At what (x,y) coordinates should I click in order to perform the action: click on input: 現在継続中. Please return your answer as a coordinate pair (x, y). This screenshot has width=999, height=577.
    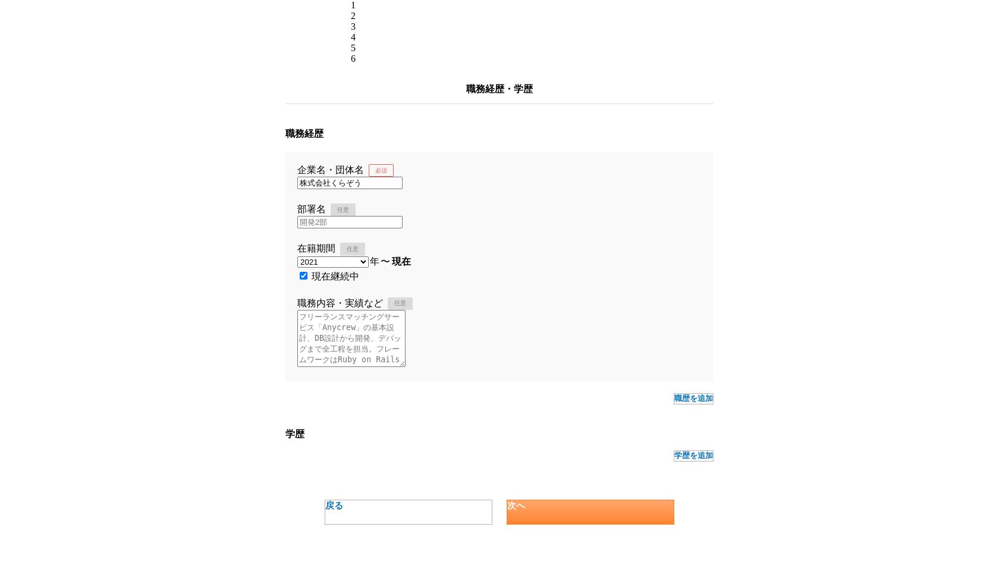
    Looking at the image, I should click on (303, 275).